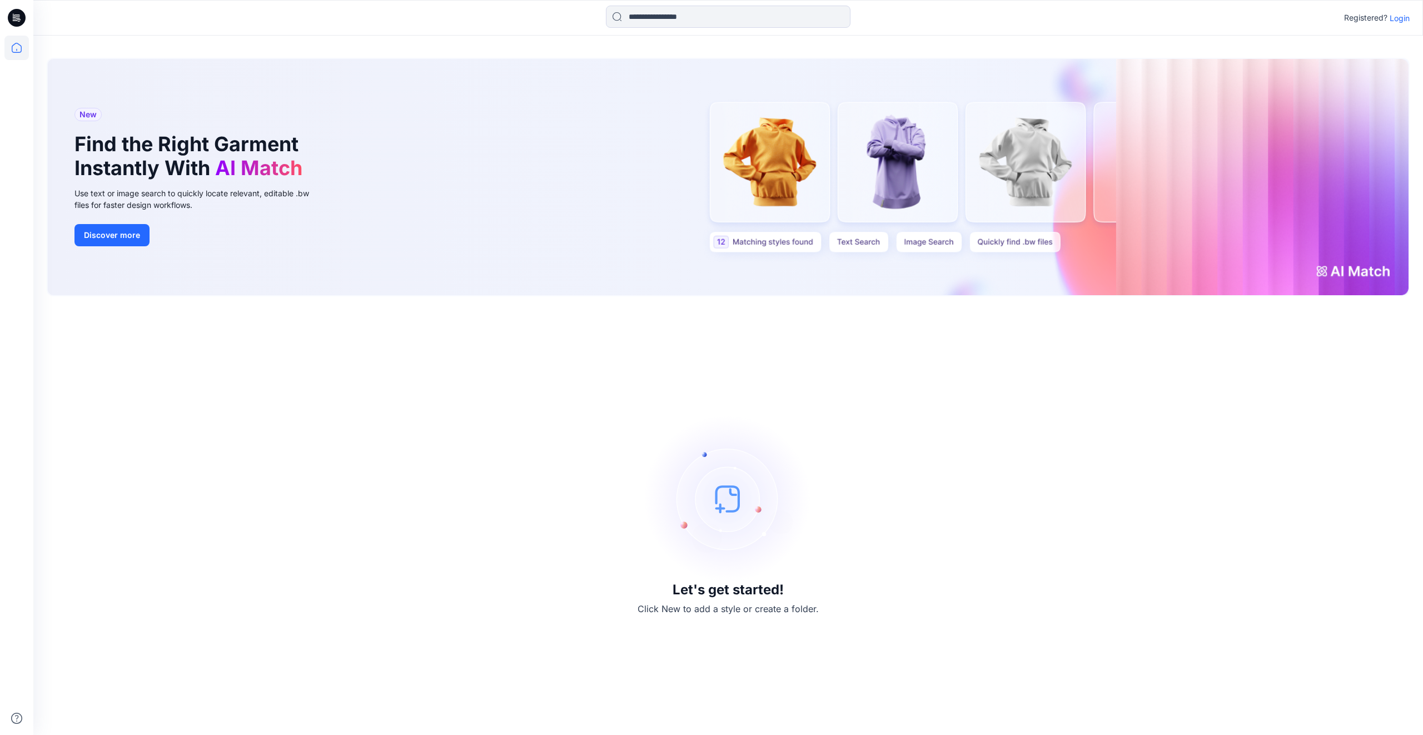 Image resolution: width=1423 pixels, height=735 pixels. I want to click on p: Registered?, so click(1366, 18).